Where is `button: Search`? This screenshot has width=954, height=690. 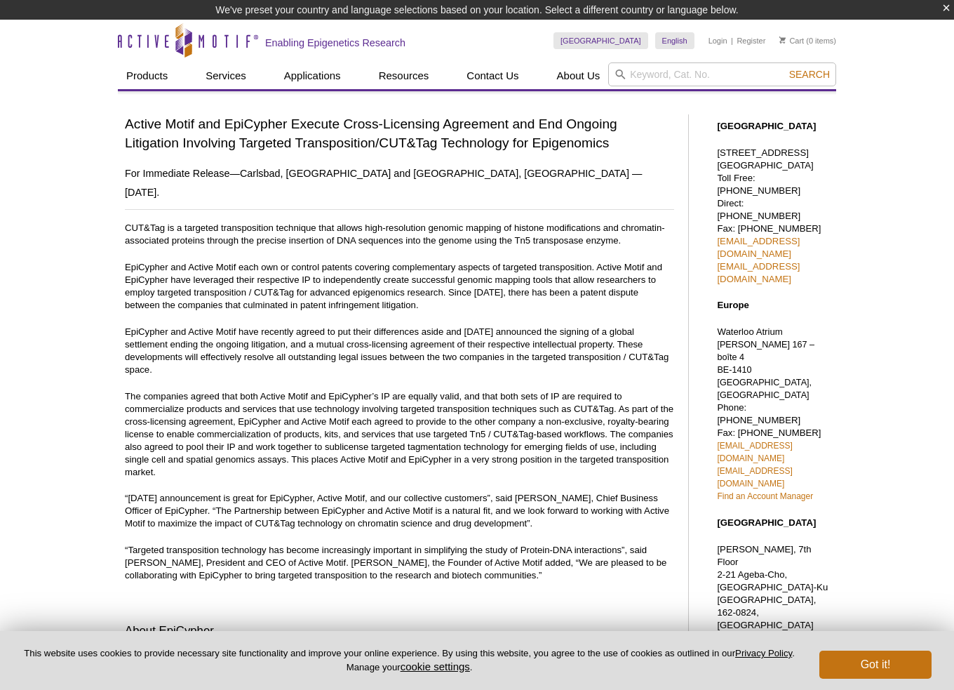 button: Search is located at coordinates (810, 74).